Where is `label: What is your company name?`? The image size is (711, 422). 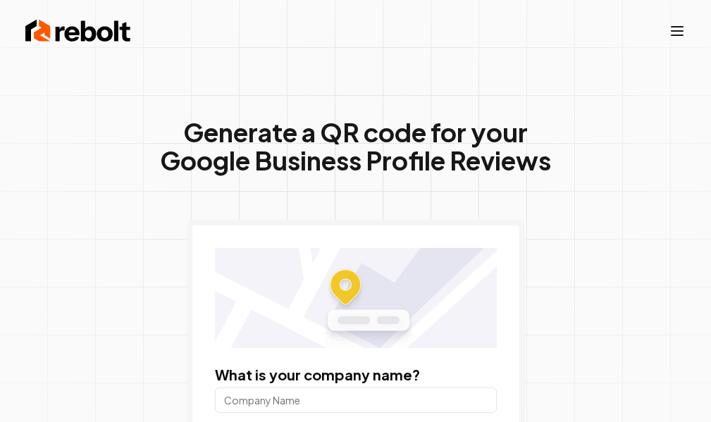 label: What is your company name? is located at coordinates (317, 374).